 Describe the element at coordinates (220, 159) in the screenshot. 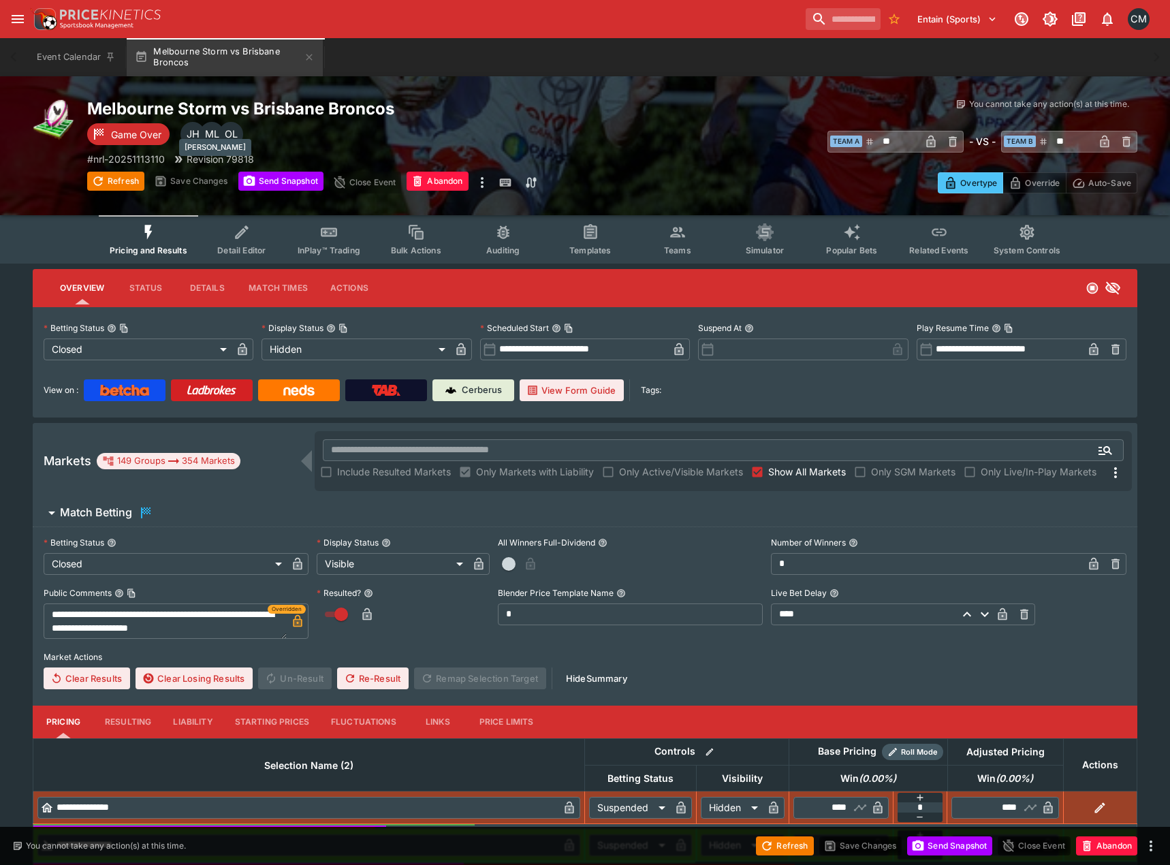

I see `p: Revision 79818` at that location.